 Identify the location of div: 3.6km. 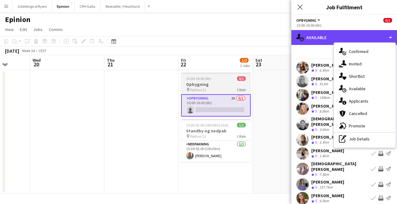
(324, 130).